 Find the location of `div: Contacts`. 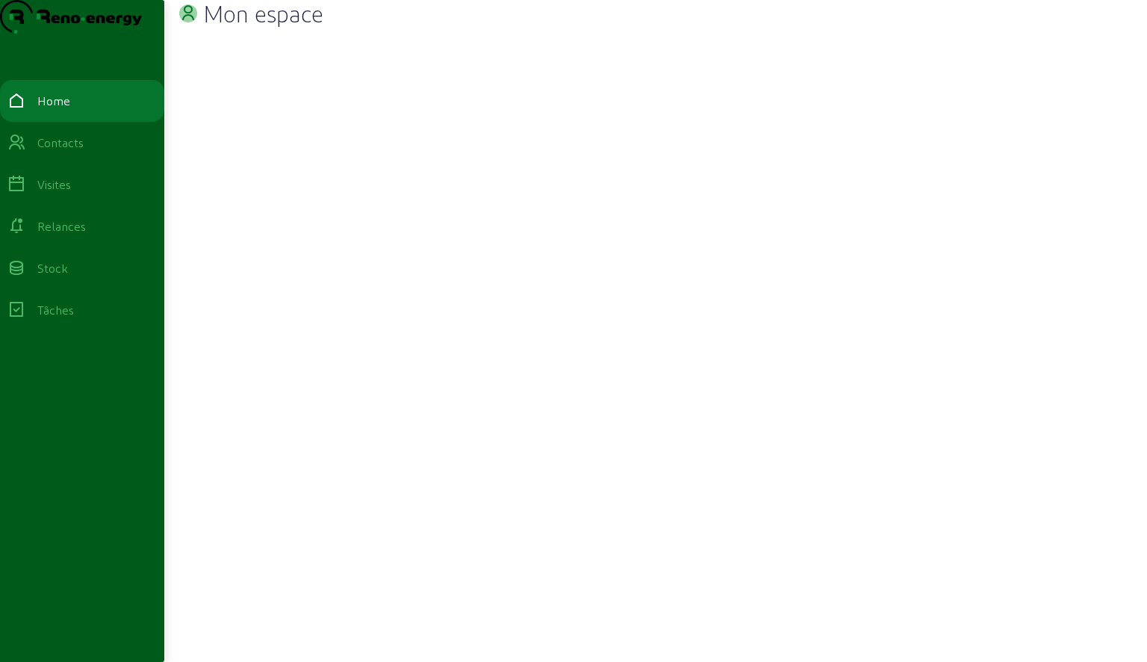

div: Contacts is located at coordinates (60, 143).